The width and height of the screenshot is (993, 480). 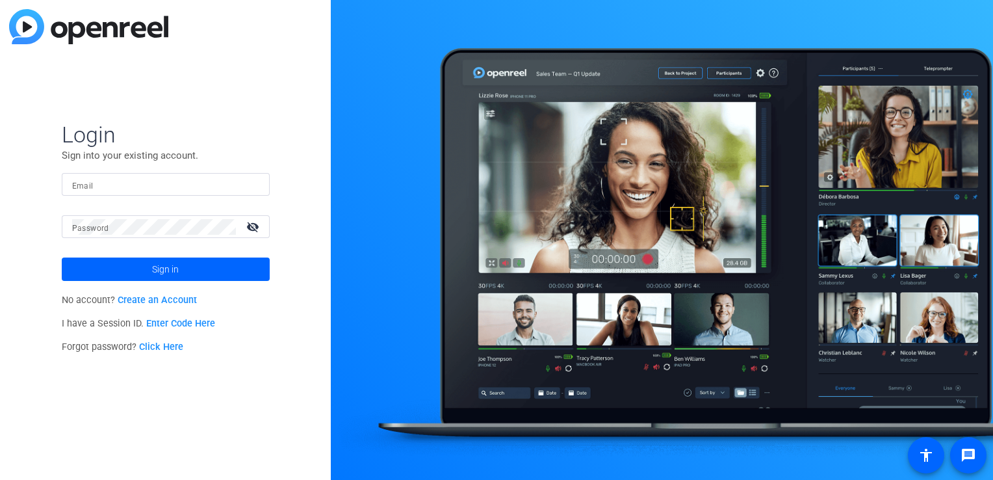 I want to click on mat-label: Password, so click(x=90, y=228).